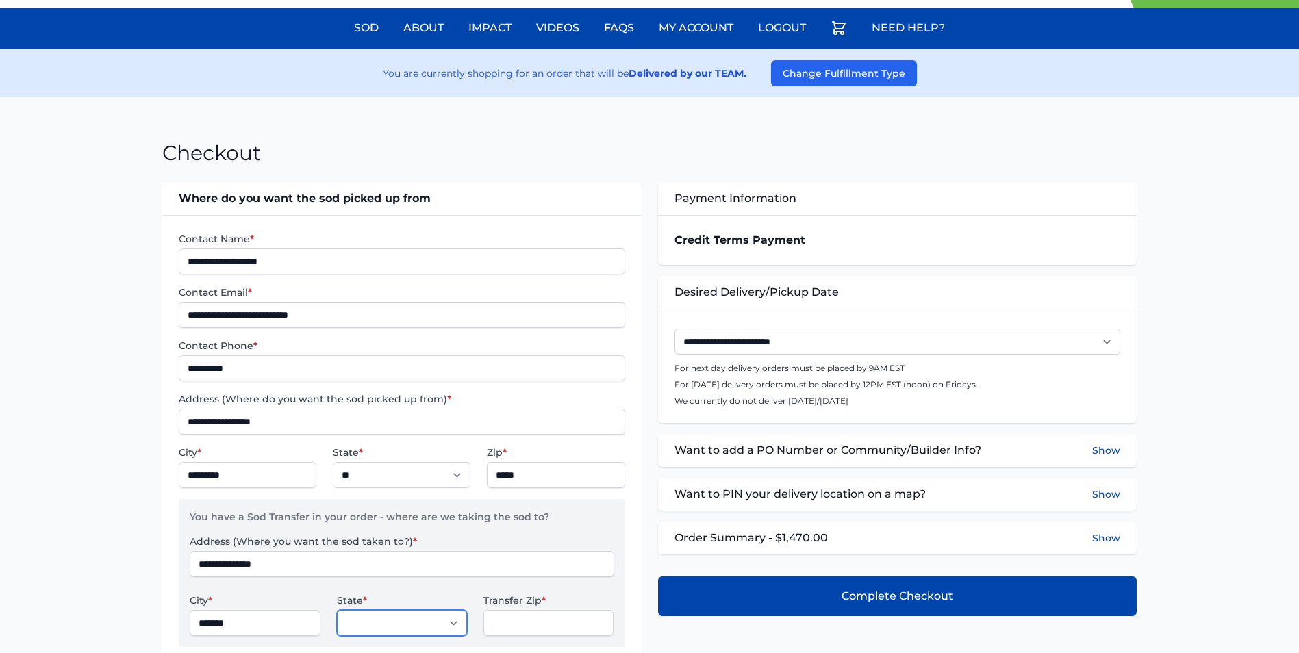  What do you see at coordinates (740, 240) in the screenshot?
I see `strong: Credit Terms Payment` at bounding box center [740, 240].